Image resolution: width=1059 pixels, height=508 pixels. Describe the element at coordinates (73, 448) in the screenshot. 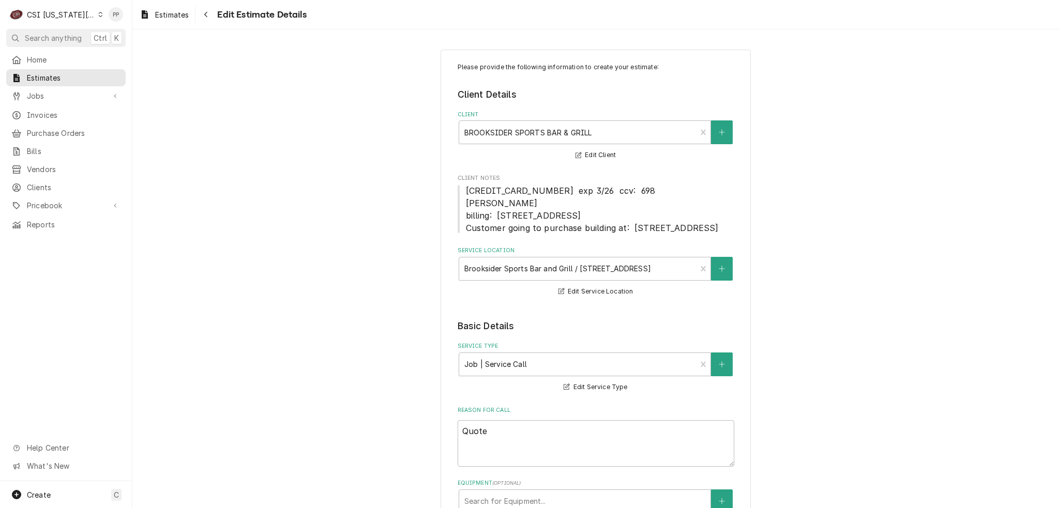

I see `span: Help Center` at that location.